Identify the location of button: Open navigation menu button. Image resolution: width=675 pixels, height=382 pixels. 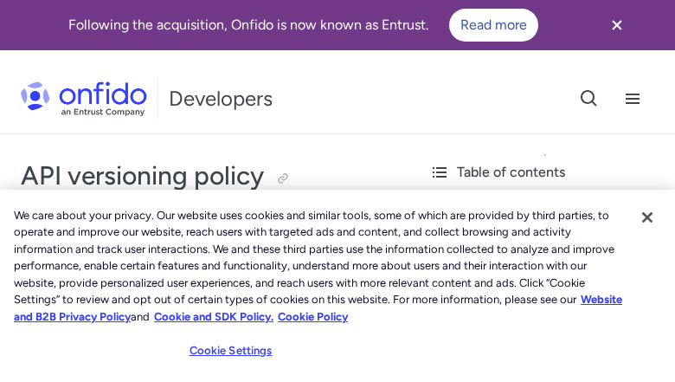
(633, 99).